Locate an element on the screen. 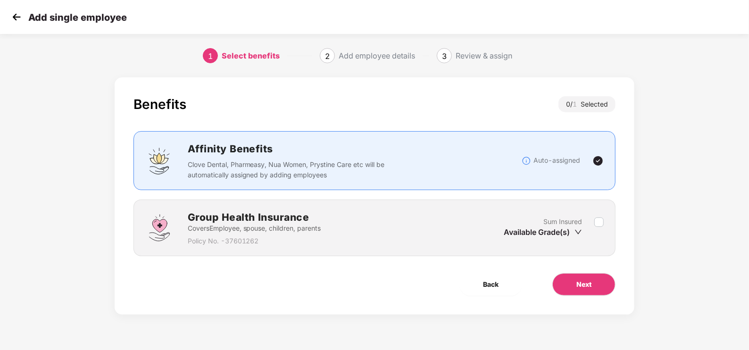 This screenshot has width=749, height=350. p: Clove Dental, Pharmeasy, Nua Women, Prystine Care etc will be automatically assigned by adding em... is located at coordinates (288, 170).